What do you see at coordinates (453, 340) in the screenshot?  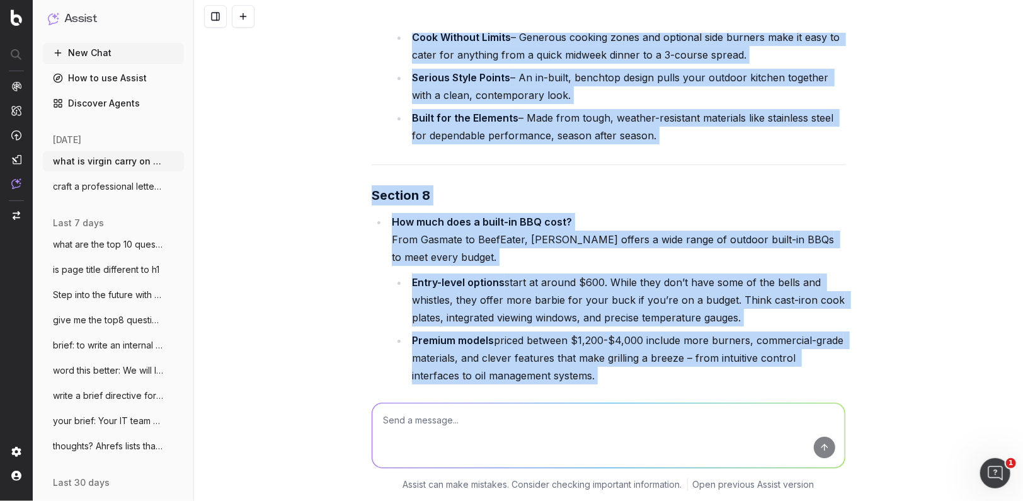 I see `strong: Premium models` at bounding box center [453, 340].